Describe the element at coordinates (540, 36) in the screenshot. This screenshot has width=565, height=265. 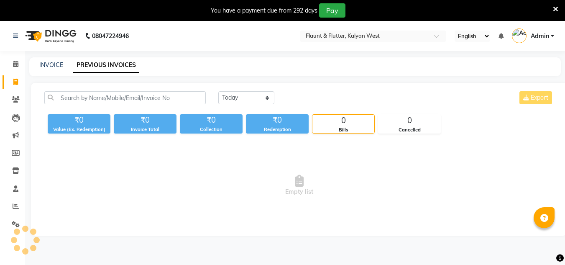
I see `span: Admin` at that location.